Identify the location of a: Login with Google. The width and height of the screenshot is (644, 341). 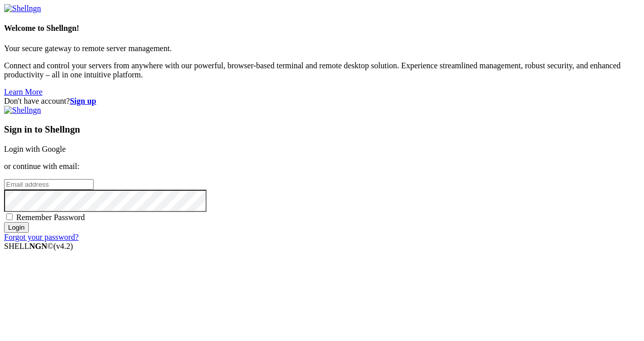
(35, 149).